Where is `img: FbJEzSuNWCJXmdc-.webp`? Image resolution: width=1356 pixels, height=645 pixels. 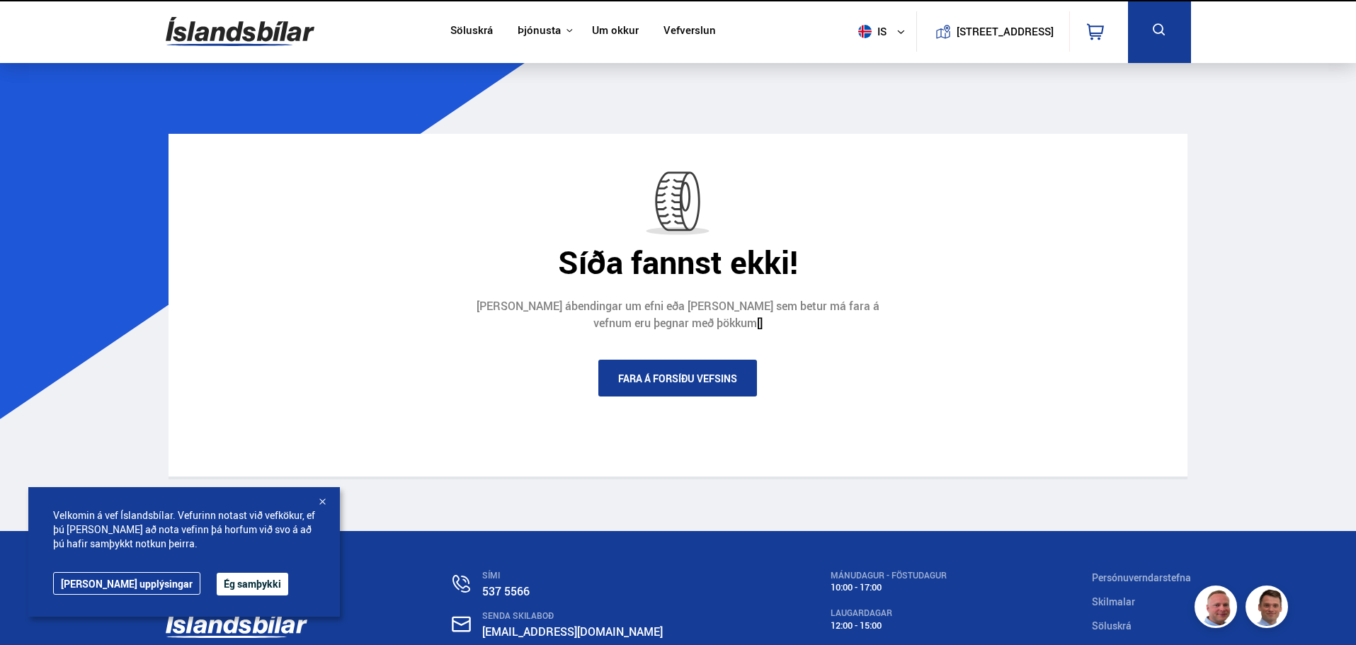
img: FbJEzSuNWCJXmdc-.webp is located at coordinates (1269, 609).